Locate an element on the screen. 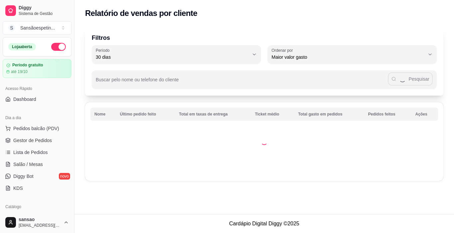 This screenshot has width=454, height=233. a: Período gratuitoaté 19/10 is located at coordinates (37, 68).